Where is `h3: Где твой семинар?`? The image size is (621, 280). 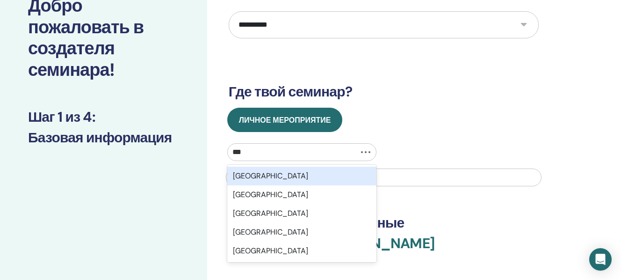
h3: Где твой семинар? is located at coordinates (383, 92).